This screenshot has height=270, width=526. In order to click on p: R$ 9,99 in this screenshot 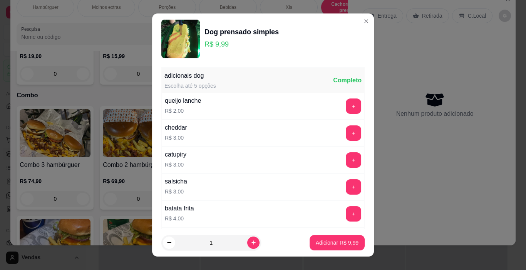, I will do `click(241, 44)`.